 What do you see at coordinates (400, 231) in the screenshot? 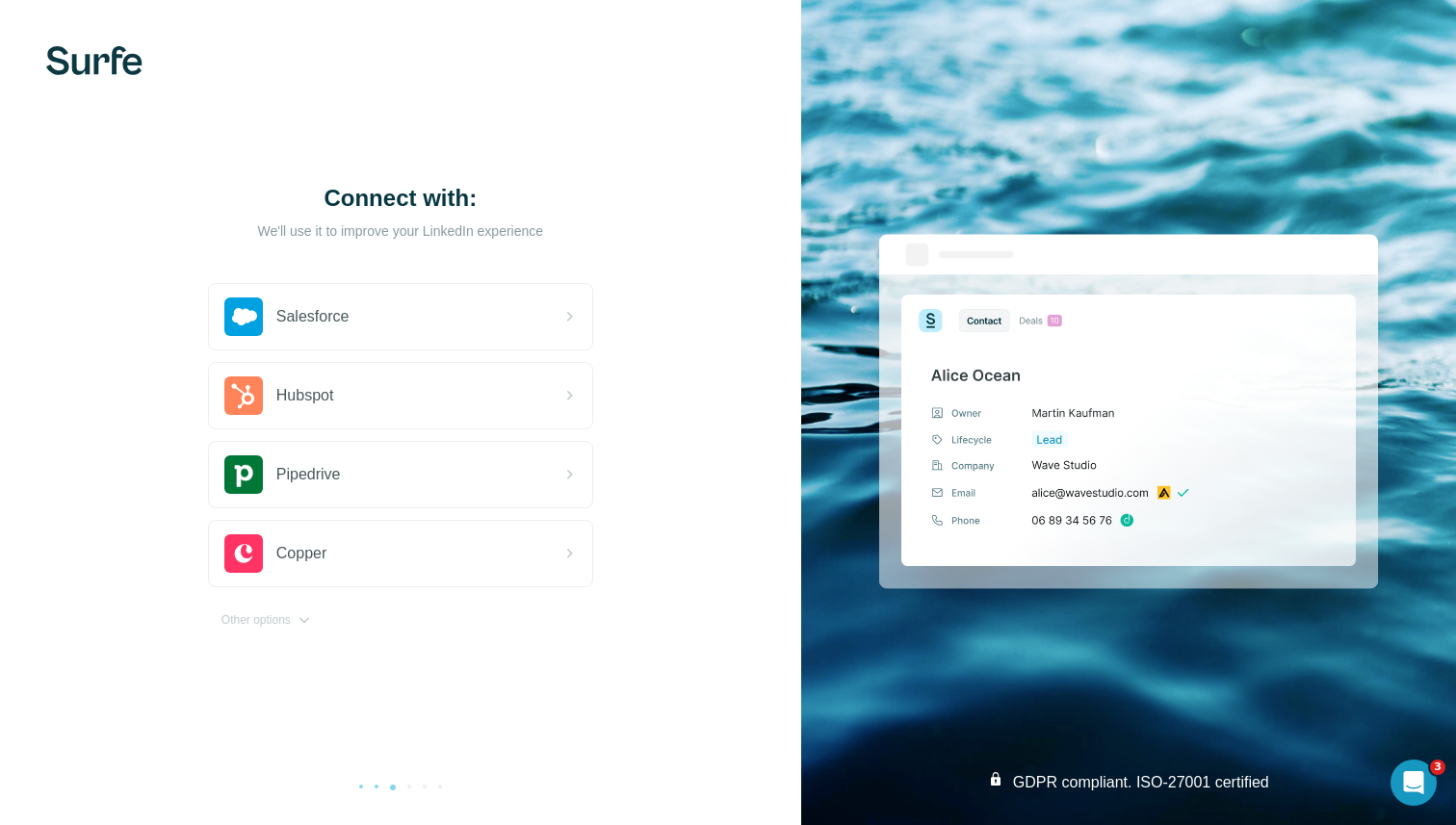
I see `p: We'll use it to improve your LinkedIn experience` at bounding box center [400, 231].